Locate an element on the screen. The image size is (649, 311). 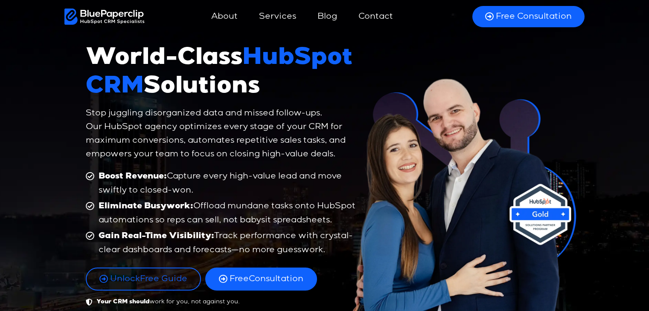
span: Consultation is located at coordinates (266, 279).